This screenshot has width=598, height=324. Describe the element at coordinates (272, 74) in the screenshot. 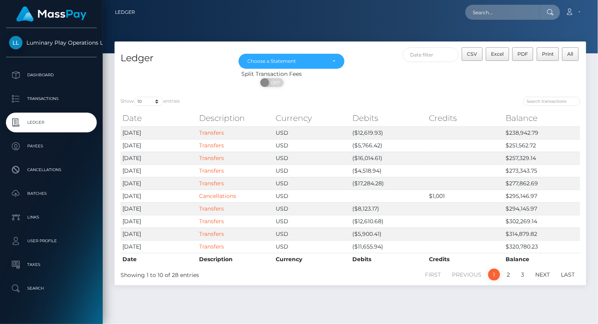

I see `div: Split Transaction Fees` at that location.